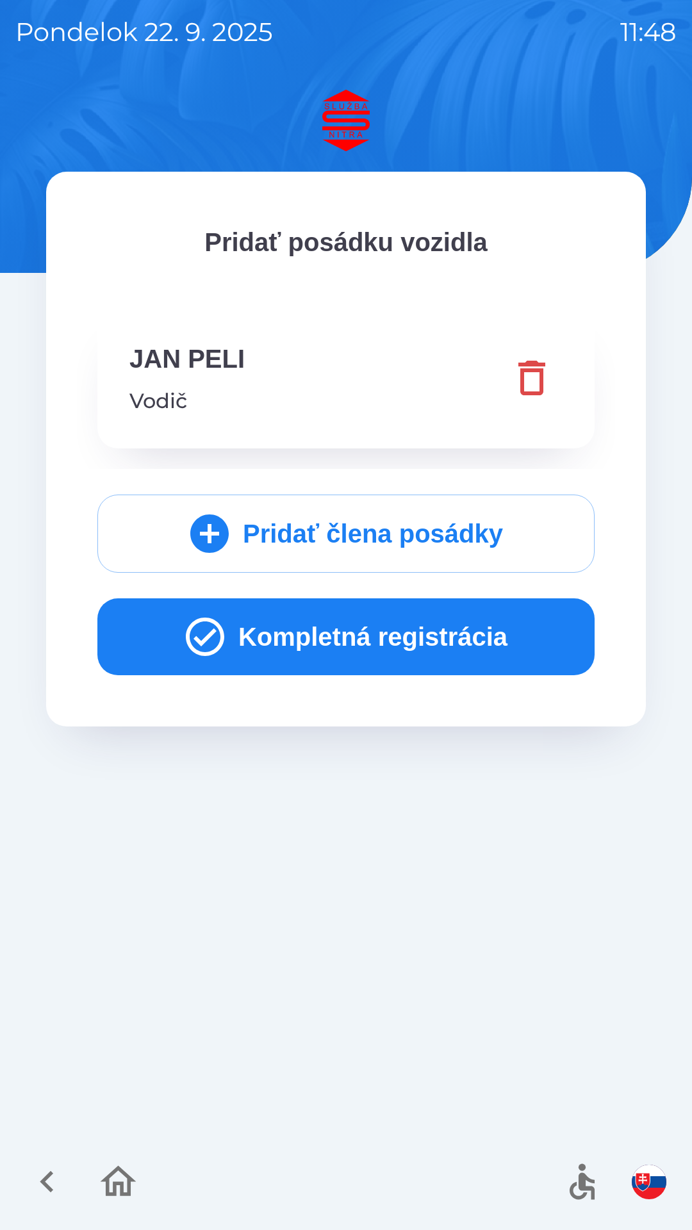 This screenshot has width=692, height=1230. Describe the element at coordinates (187, 359) in the screenshot. I see `p: JAN PELI` at that location.